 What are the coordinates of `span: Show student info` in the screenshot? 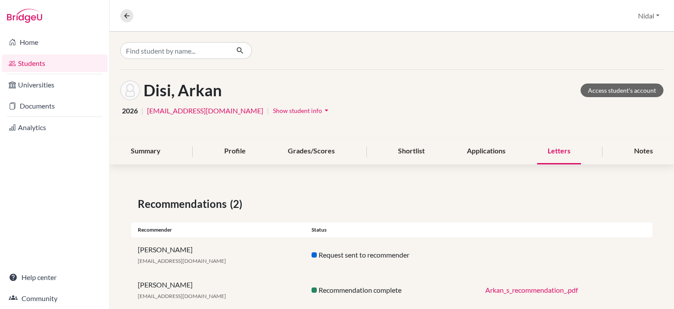 It's located at (298, 110).